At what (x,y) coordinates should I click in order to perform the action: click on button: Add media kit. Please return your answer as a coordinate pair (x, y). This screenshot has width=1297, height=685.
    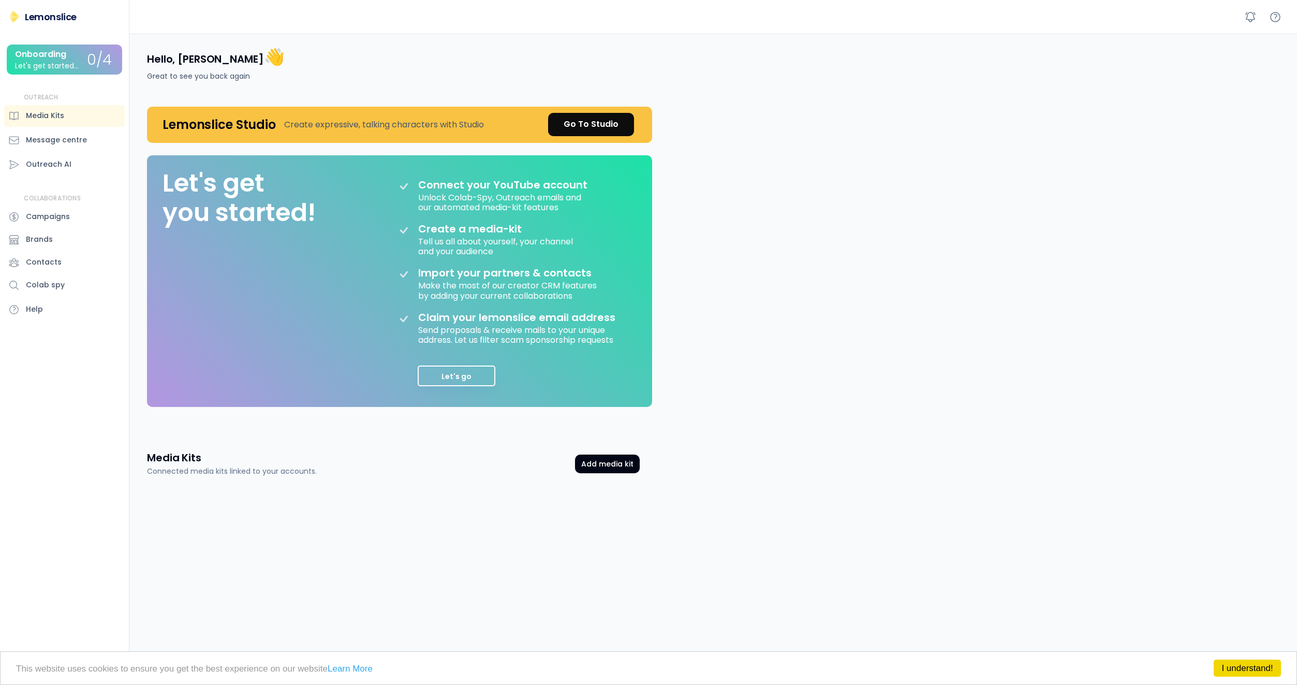
    Looking at the image, I should click on (607, 464).